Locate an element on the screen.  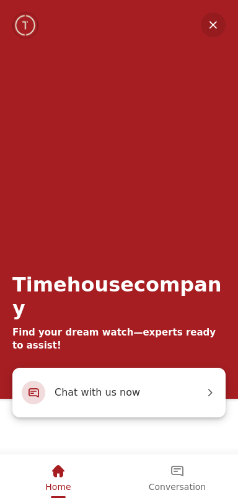
img: Company logo is located at coordinates (25, 25).